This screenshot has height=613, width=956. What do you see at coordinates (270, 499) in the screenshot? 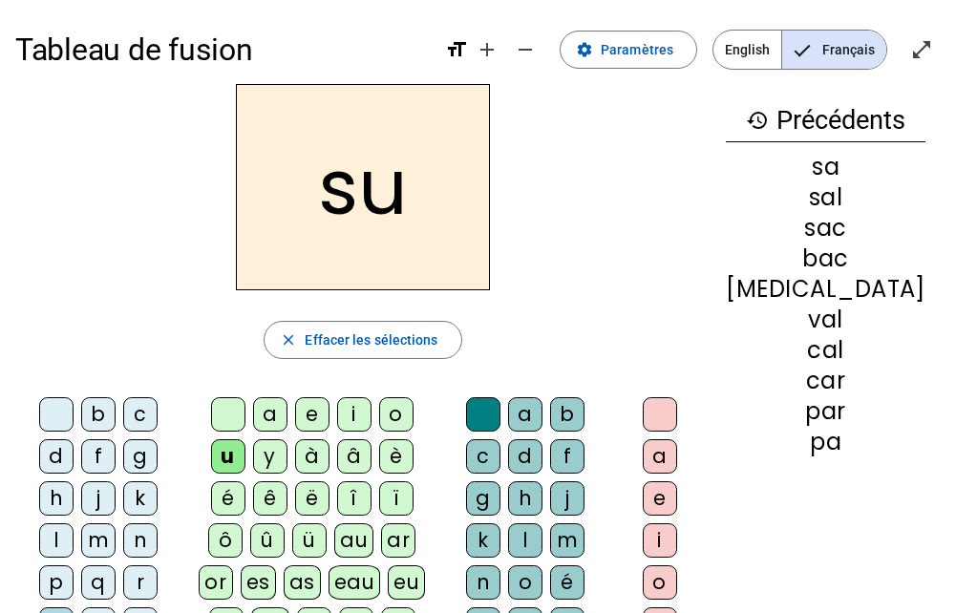
I see `div: ê` at bounding box center [270, 499].